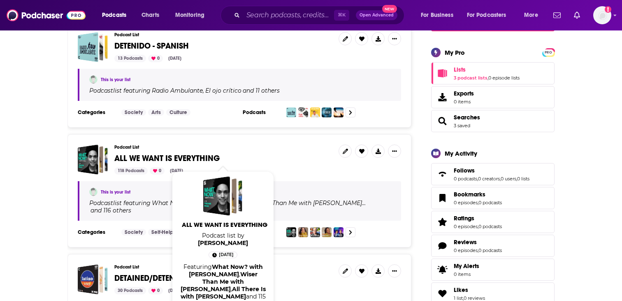 This screenshot has height=301, width=622. What do you see at coordinates (461, 290) in the screenshot?
I see `span: Likes` at bounding box center [461, 290].